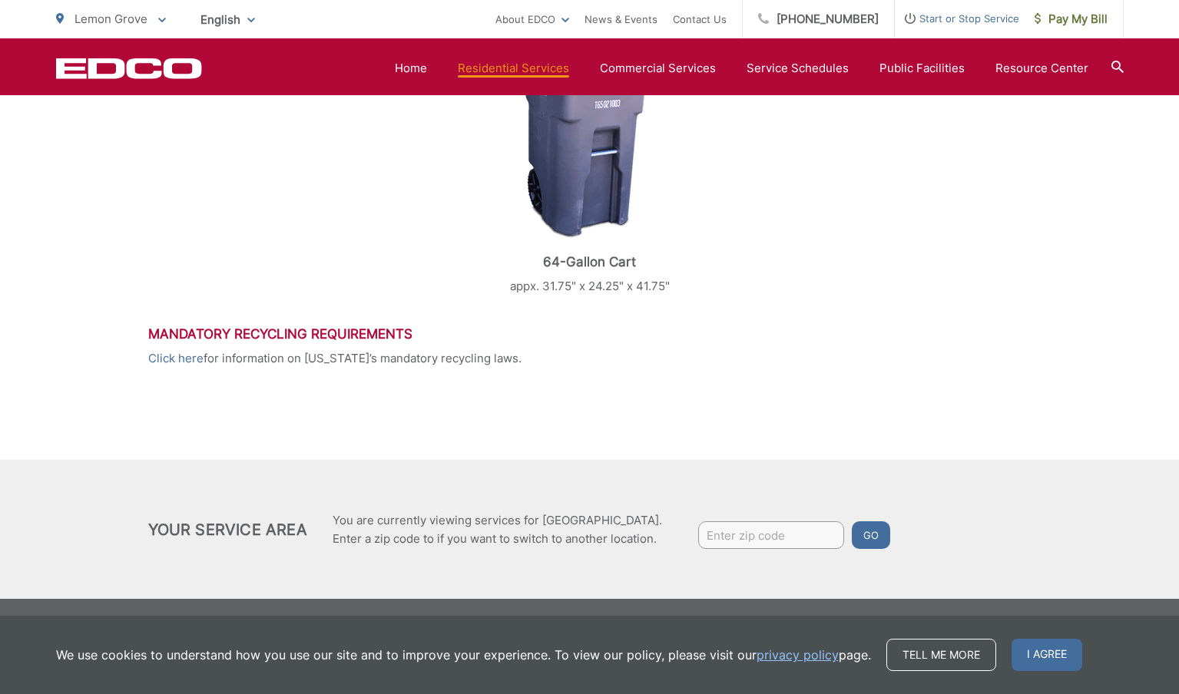  What do you see at coordinates (941, 655) in the screenshot?
I see `a: Tell me more` at bounding box center [941, 655].